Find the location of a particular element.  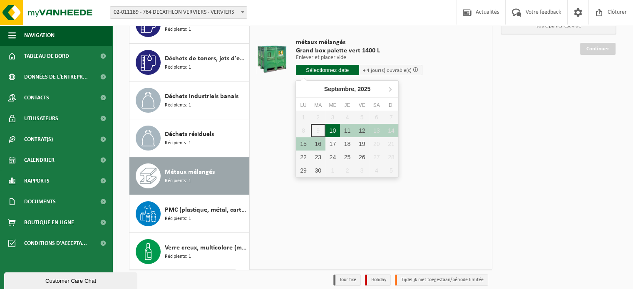

span: métaux mélangés is located at coordinates (359, 42).